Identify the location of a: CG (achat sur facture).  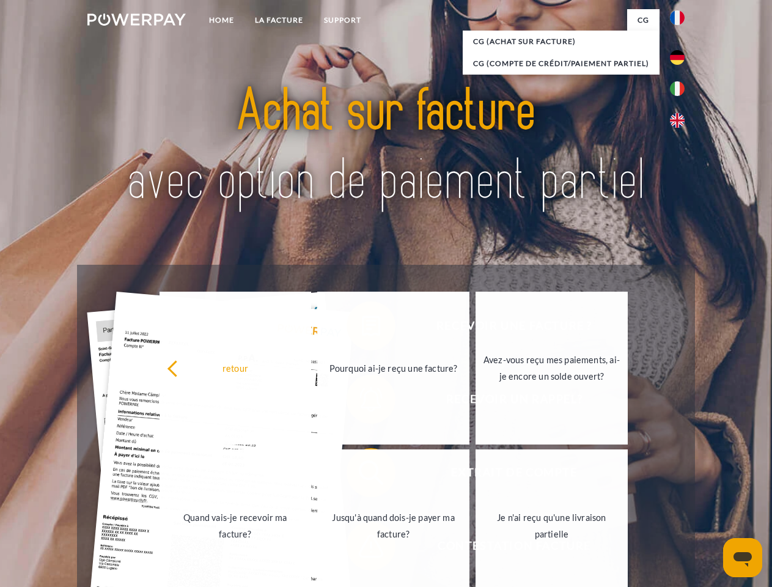
(561, 42).